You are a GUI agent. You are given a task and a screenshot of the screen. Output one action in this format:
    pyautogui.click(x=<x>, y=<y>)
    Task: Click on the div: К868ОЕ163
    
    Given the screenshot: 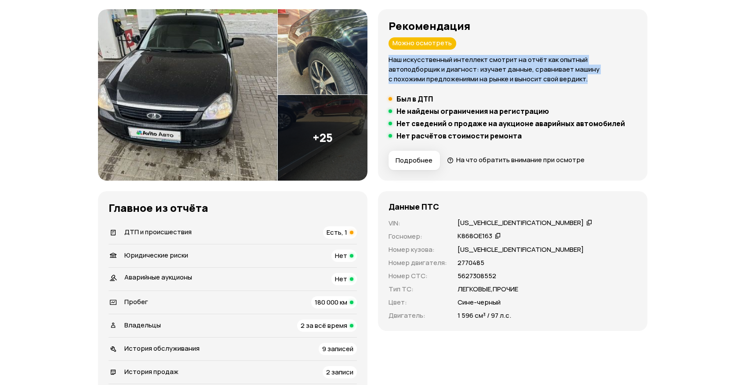 What is the action you would take?
    pyautogui.click(x=475, y=236)
    